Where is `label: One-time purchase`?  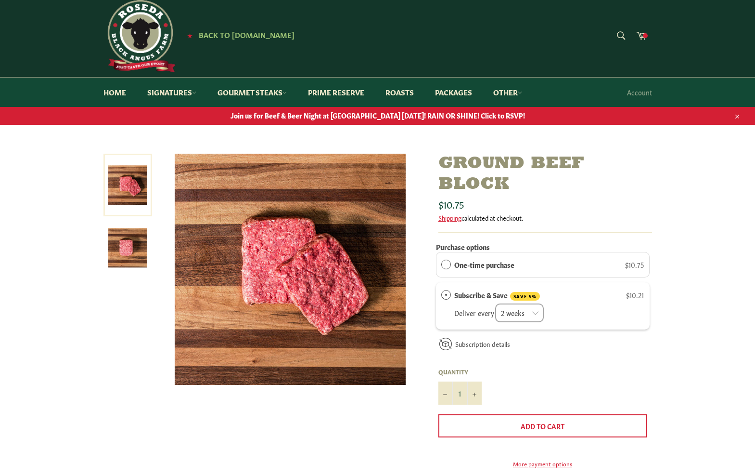 label: One-time purchase is located at coordinates (484, 264).